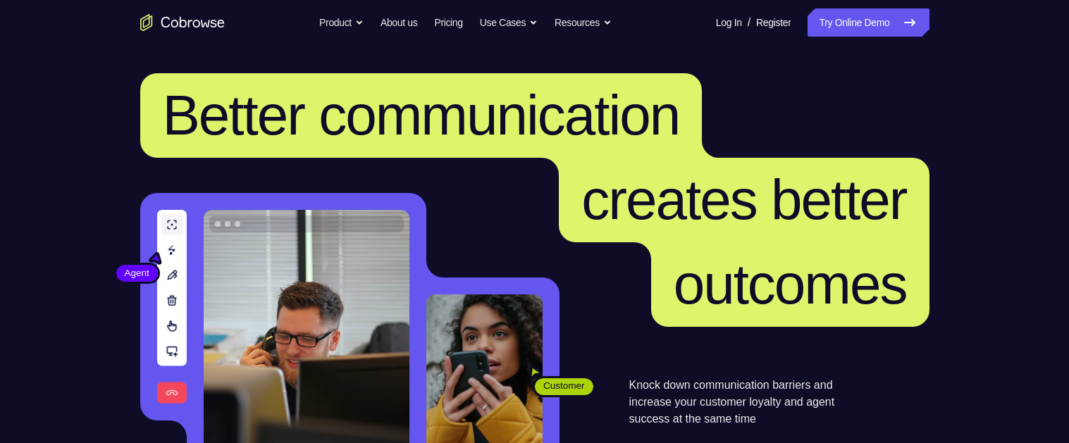  Describe the element at coordinates (182, 23) in the screenshot. I see `a: Go to the home page` at that location.